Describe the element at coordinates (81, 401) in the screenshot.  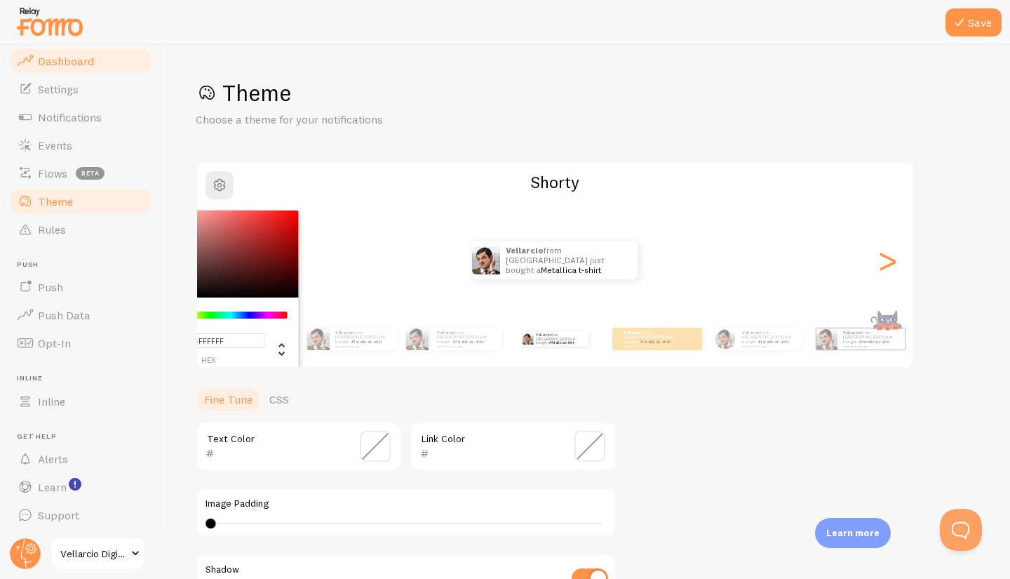
I see `a: Inline` at that location.